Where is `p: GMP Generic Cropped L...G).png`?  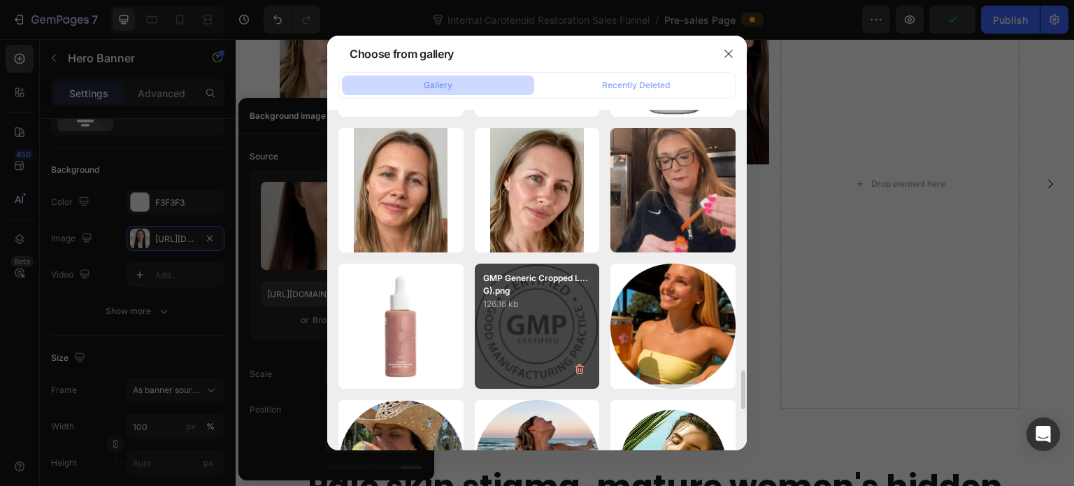
p: GMP Generic Cropped L...G).png is located at coordinates (537, 284).